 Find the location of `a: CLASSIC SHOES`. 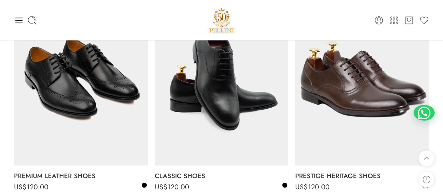

a: CLASSIC SHOES is located at coordinates (221, 176).